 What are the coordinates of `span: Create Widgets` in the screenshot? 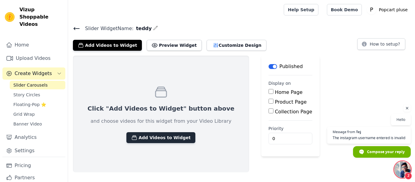 It's located at (33, 73).